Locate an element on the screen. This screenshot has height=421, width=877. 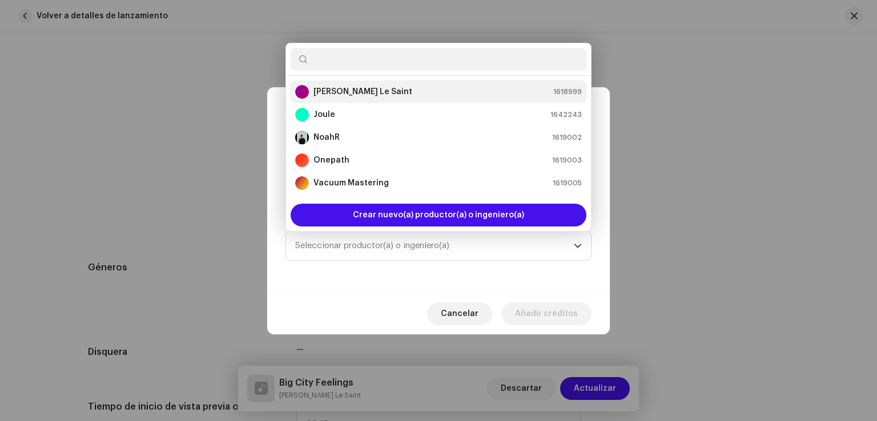
span: 1642243 is located at coordinates (566, 115).